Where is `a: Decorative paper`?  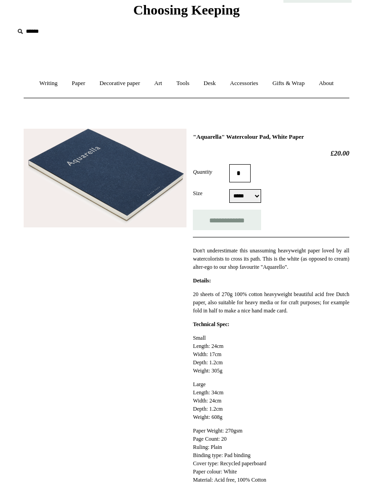 a: Decorative paper is located at coordinates (120, 83).